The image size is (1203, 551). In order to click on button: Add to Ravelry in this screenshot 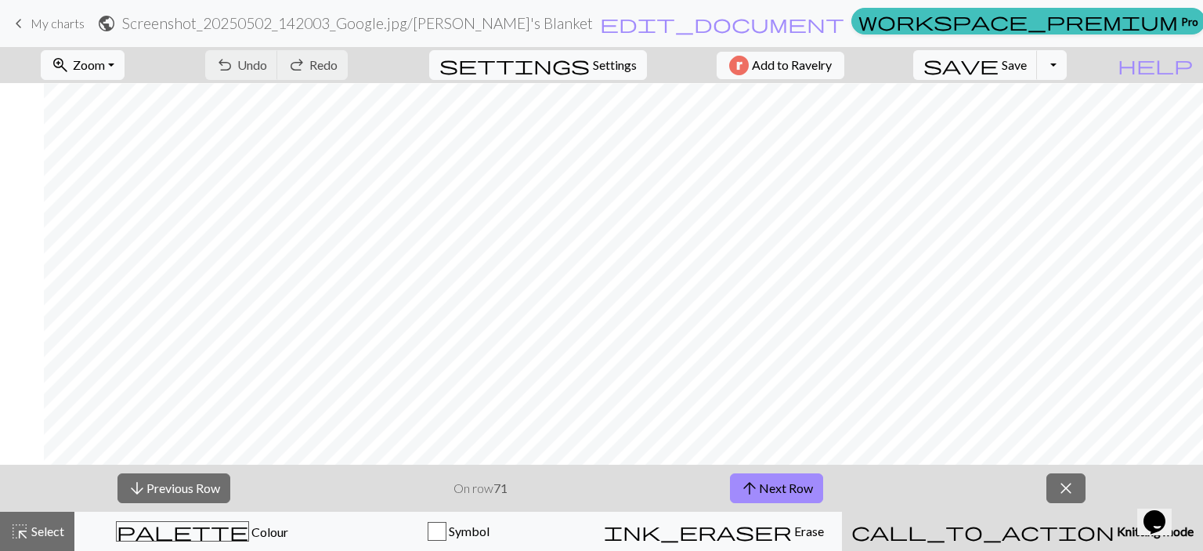, I will do `click(780, 65)`.